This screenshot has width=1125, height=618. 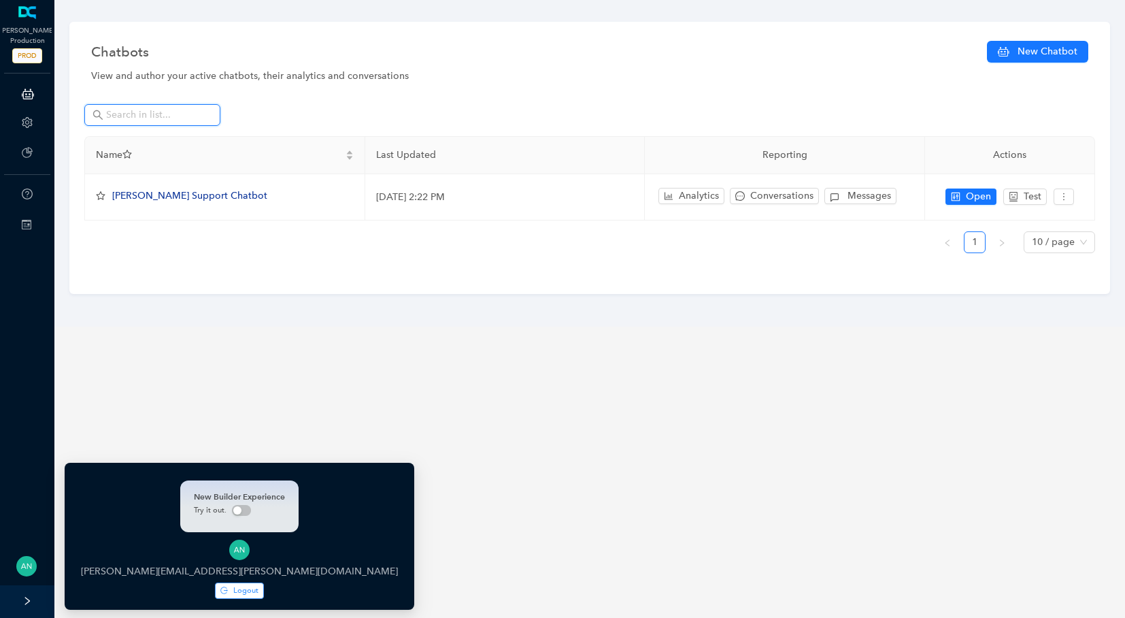 What do you see at coordinates (239, 510) in the screenshot?
I see `div: Try it out.` at bounding box center [239, 510].